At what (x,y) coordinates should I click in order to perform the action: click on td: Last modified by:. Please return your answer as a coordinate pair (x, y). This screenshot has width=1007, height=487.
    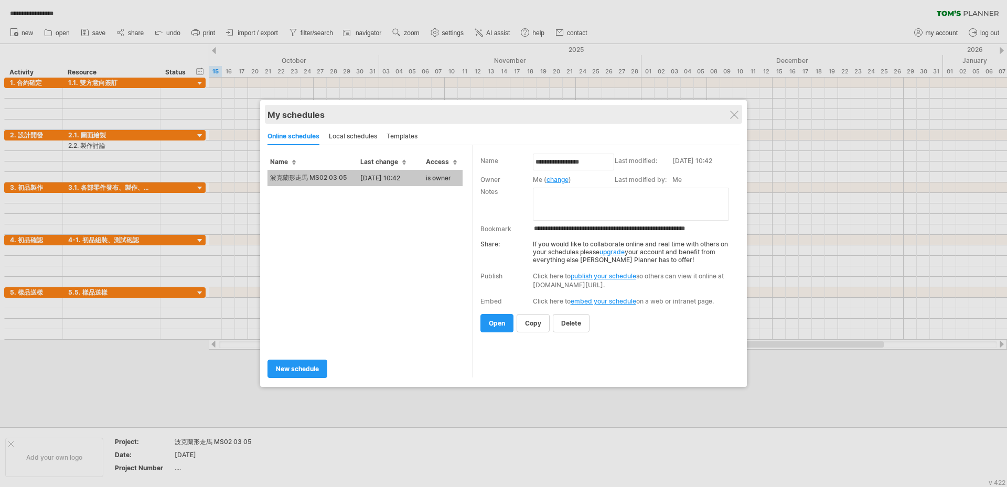
    Looking at the image, I should click on (643, 180).